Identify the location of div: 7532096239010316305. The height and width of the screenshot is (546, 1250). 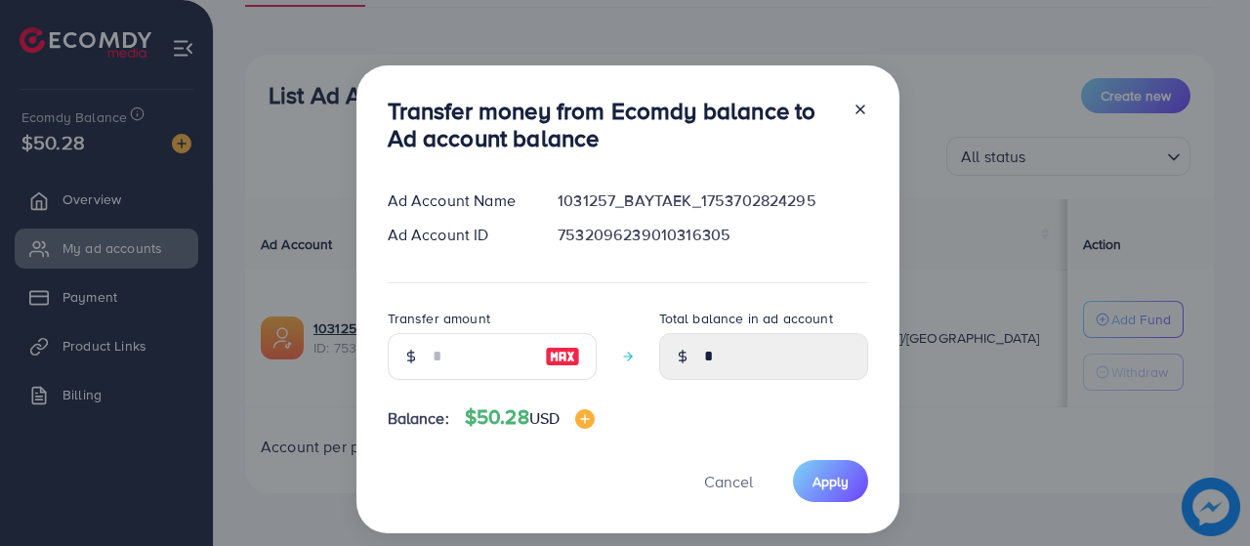
(712, 234).